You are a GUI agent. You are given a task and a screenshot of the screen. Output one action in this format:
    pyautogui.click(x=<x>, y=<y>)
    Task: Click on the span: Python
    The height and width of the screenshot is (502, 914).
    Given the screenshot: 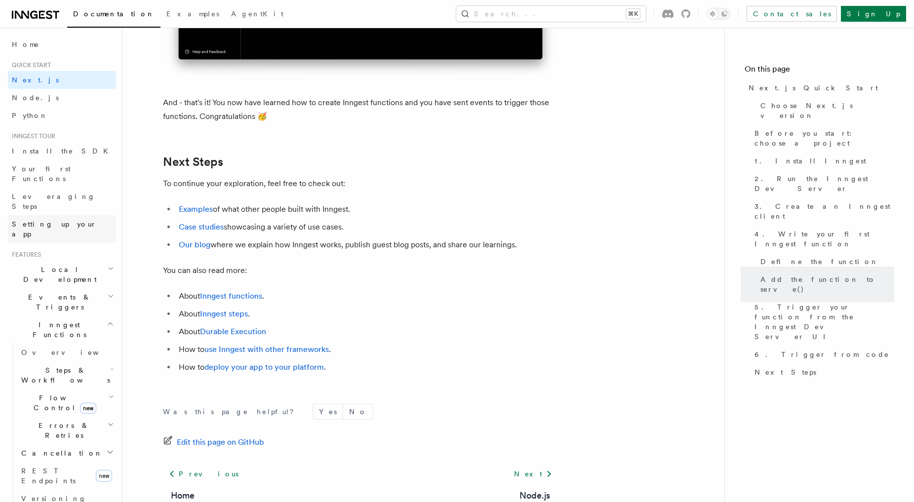 What is the action you would take?
    pyautogui.click(x=30, y=116)
    